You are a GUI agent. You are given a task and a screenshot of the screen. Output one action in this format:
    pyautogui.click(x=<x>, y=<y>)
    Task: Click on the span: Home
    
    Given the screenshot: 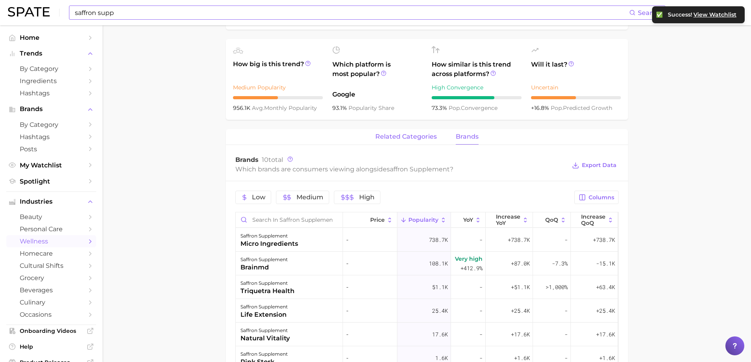 What is the action you would take?
    pyautogui.click(x=51, y=37)
    